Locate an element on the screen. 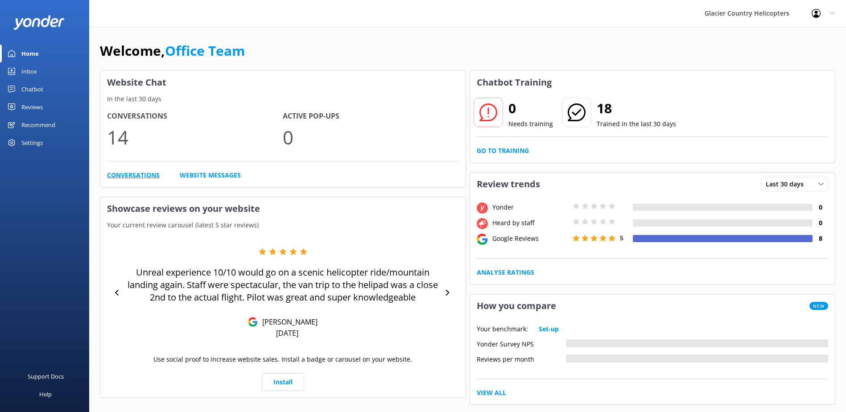 The width and height of the screenshot is (846, 412). div: Yonder Survey NPS is located at coordinates (521, 343).